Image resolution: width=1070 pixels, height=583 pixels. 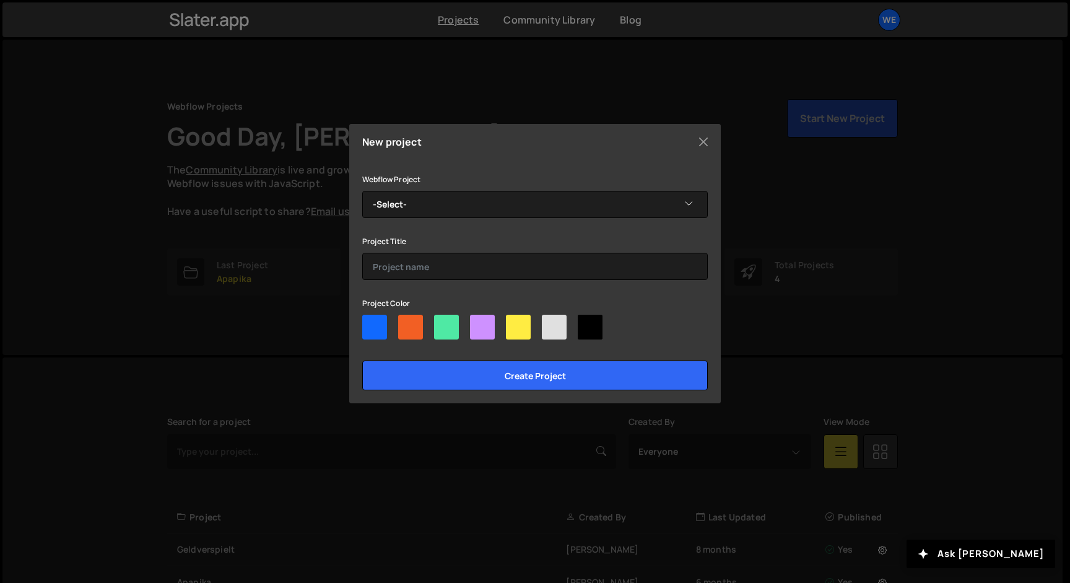 What do you see at coordinates (391, 180) in the screenshot?
I see `label: Webflow Project` at bounding box center [391, 180].